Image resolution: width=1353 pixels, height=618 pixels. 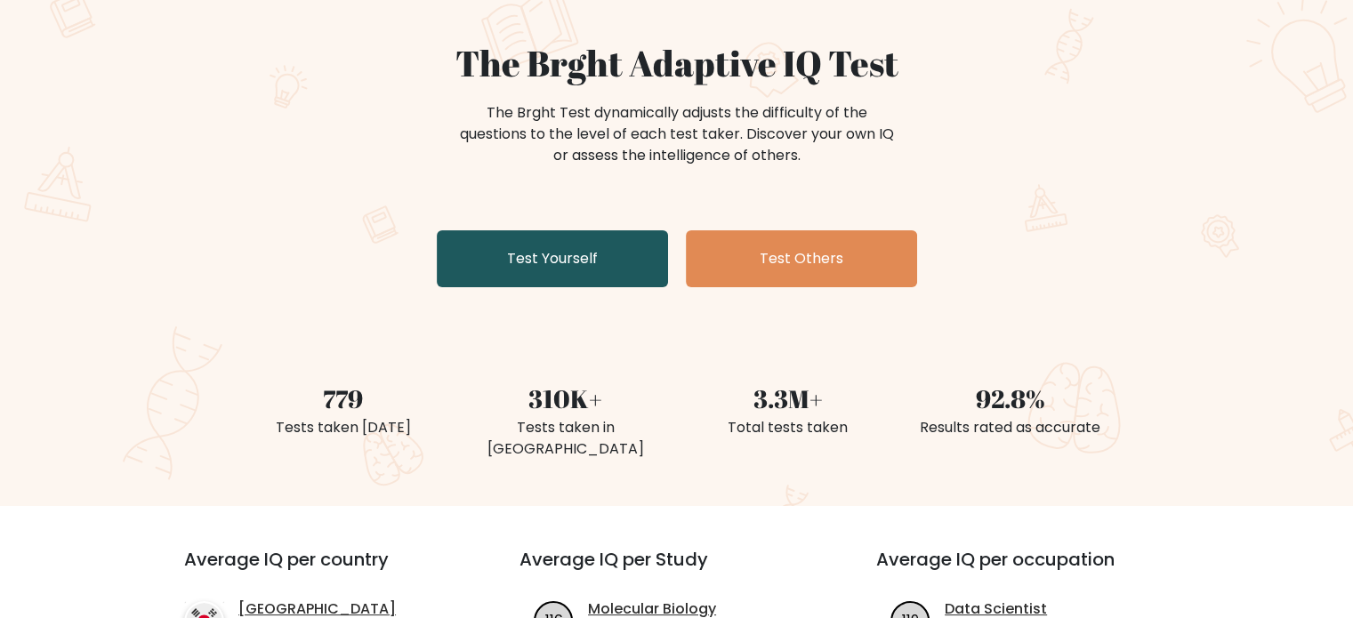 I want to click on h3: Average IQ per occupation, so click(x=1033, y=570).